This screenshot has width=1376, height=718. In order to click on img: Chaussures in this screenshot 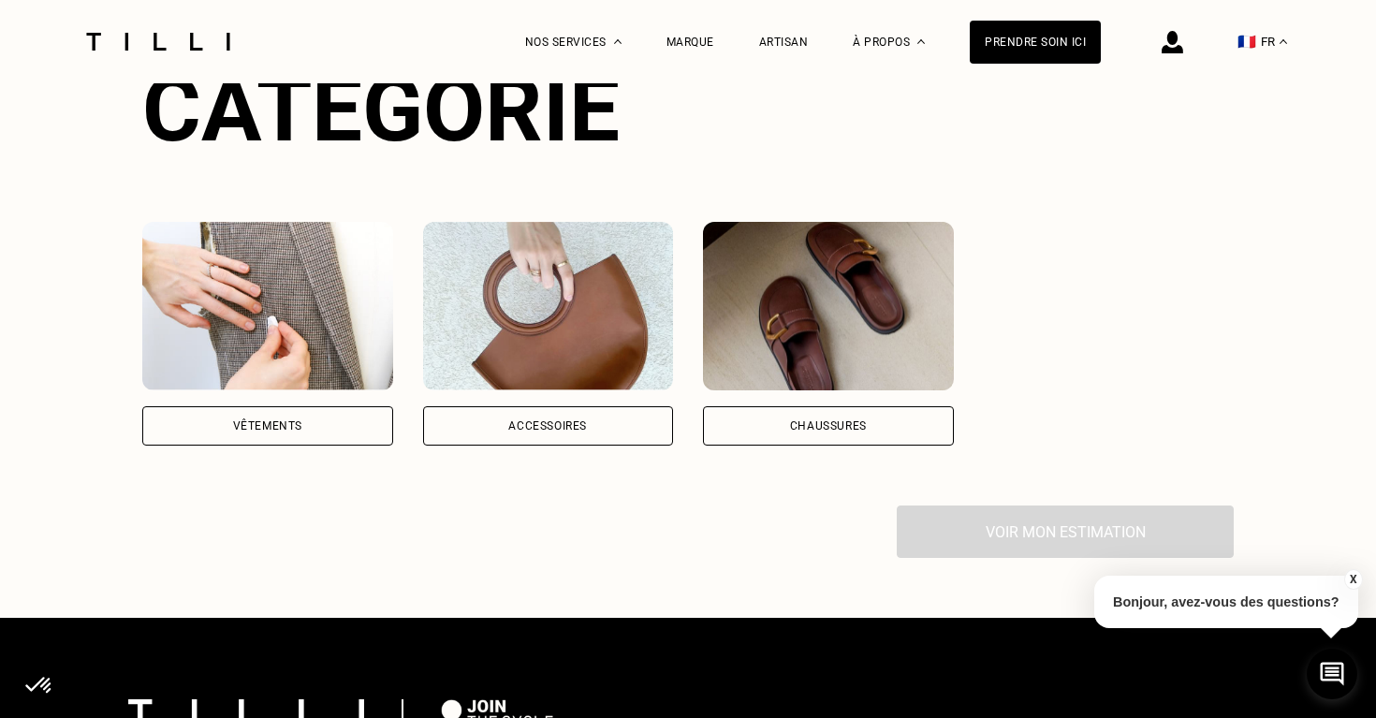, I will do `click(829, 306)`.